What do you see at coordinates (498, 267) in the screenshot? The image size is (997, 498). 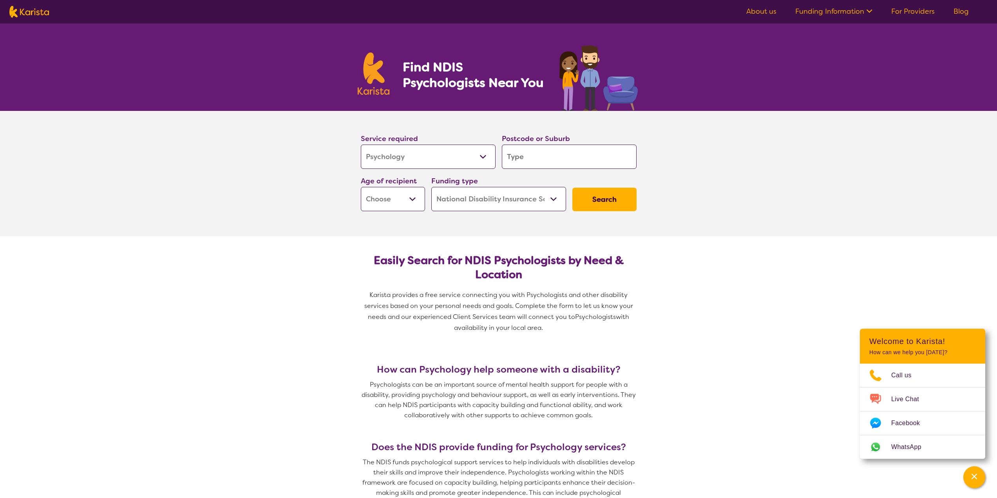 I see `h2: Easily Search for NDIS Psychologists by Need & Location` at bounding box center [498, 267].